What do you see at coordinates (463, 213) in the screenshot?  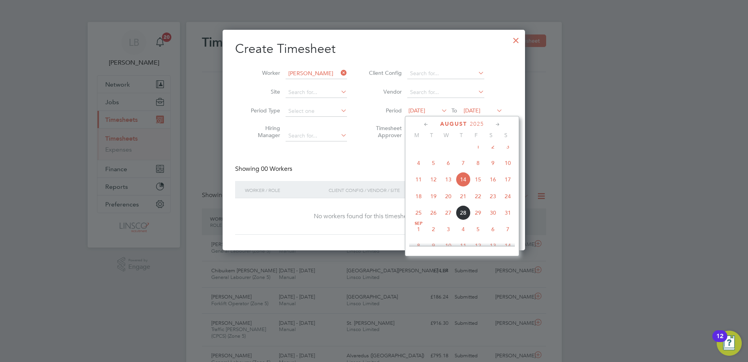 I see `span: 28` at bounding box center [463, 213].